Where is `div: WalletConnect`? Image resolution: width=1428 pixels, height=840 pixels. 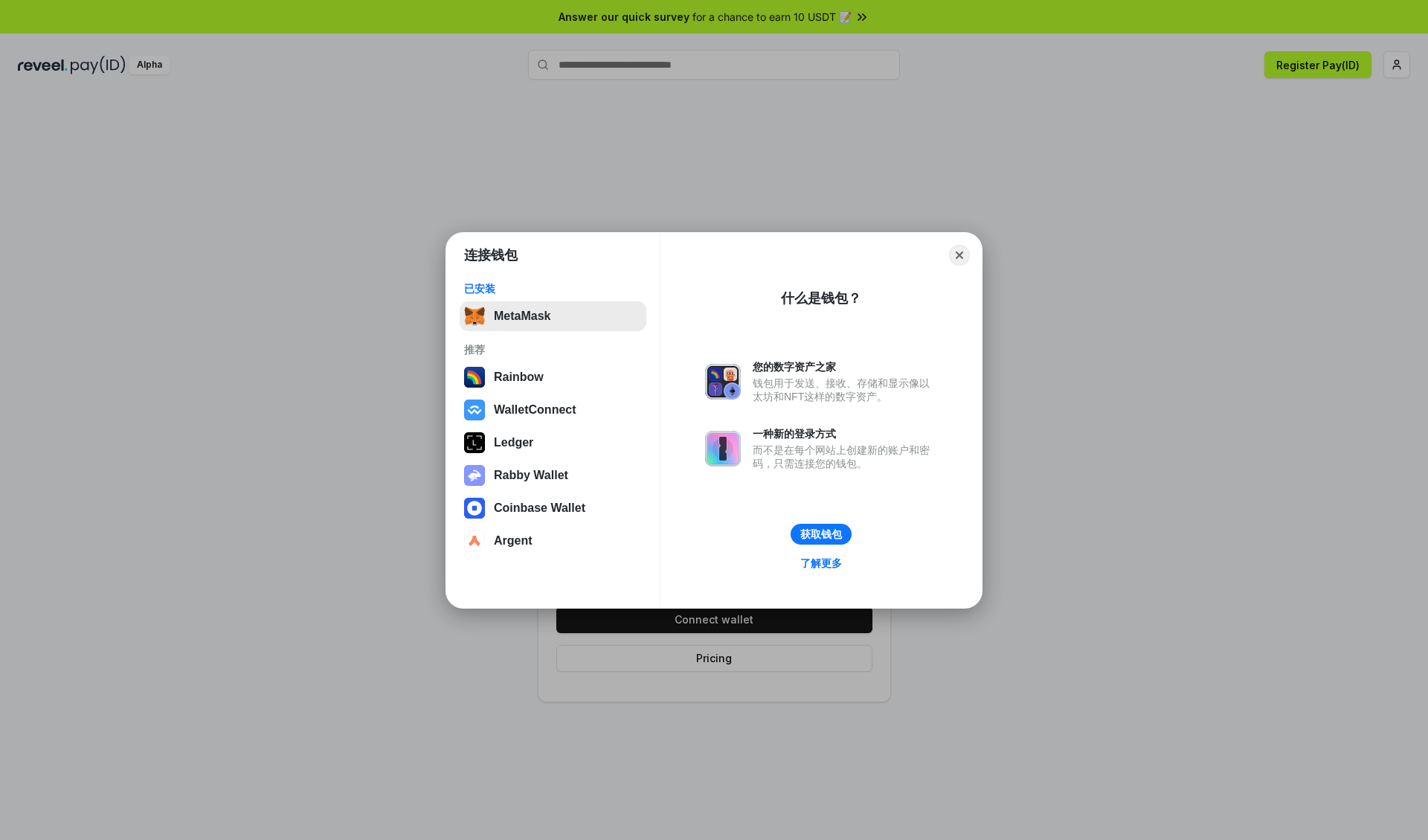 div: WalletConnect is located at coordinates (535, 409).